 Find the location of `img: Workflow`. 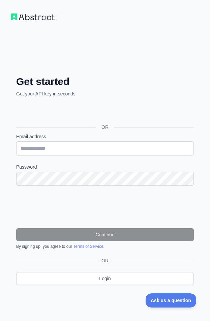

img: Workflow is located at coordinates (33, 17).